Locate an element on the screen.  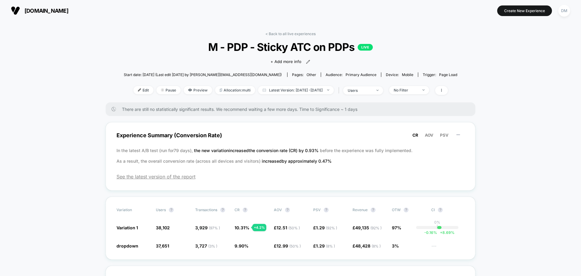
div: DM is located at coordinates (564, 11).